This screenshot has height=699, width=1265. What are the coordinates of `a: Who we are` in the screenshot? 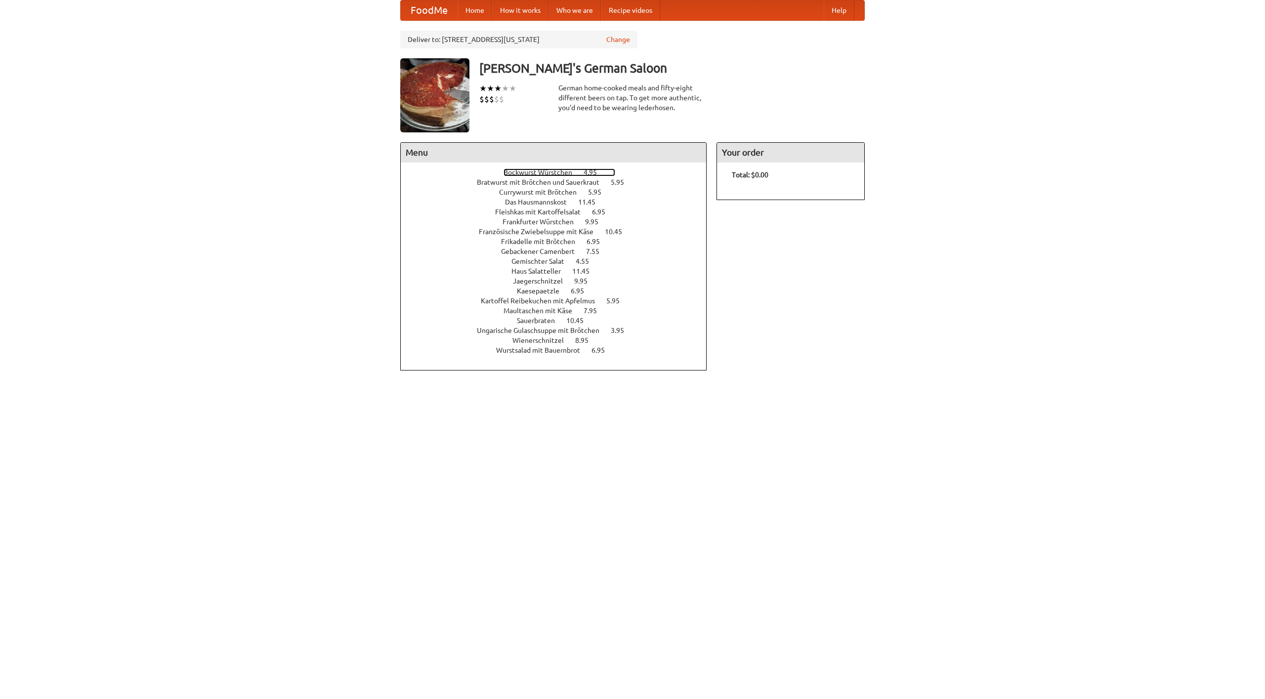 It's located at (575, 10).